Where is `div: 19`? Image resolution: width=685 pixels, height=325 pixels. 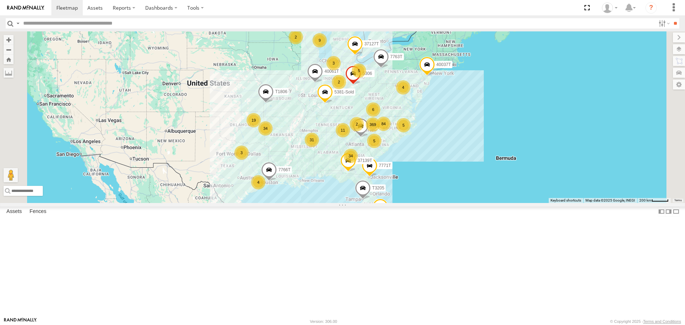 div: 19 is located at coordinates (254, 120).